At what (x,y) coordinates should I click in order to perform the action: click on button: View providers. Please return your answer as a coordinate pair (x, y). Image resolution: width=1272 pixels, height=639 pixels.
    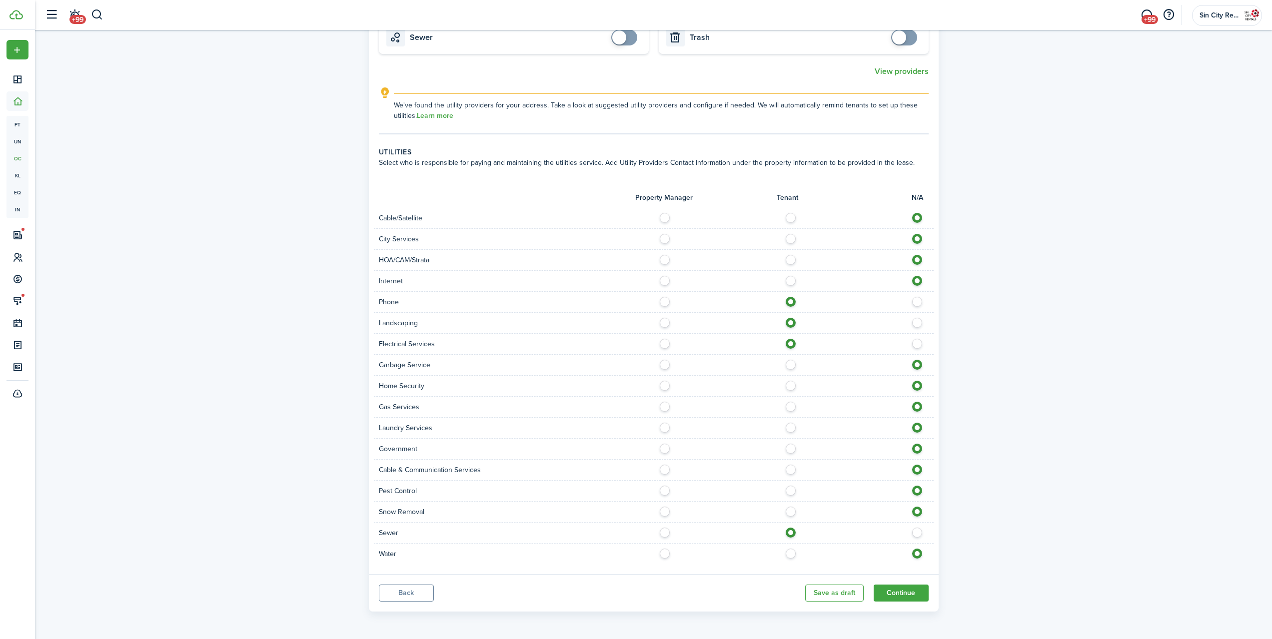
    Looking at the image, I should click on (901, 71).